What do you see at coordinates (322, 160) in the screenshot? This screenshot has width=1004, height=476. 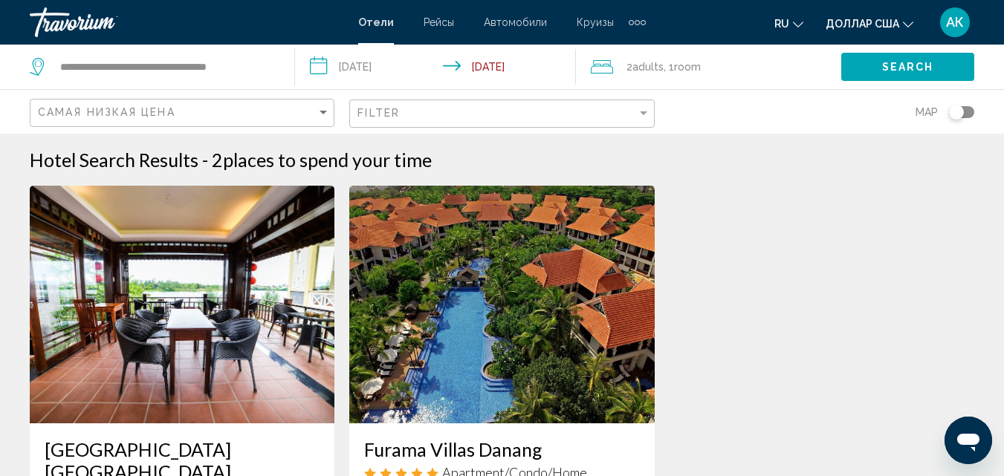 I see `h2: 2` at bounding box center [322, 160].